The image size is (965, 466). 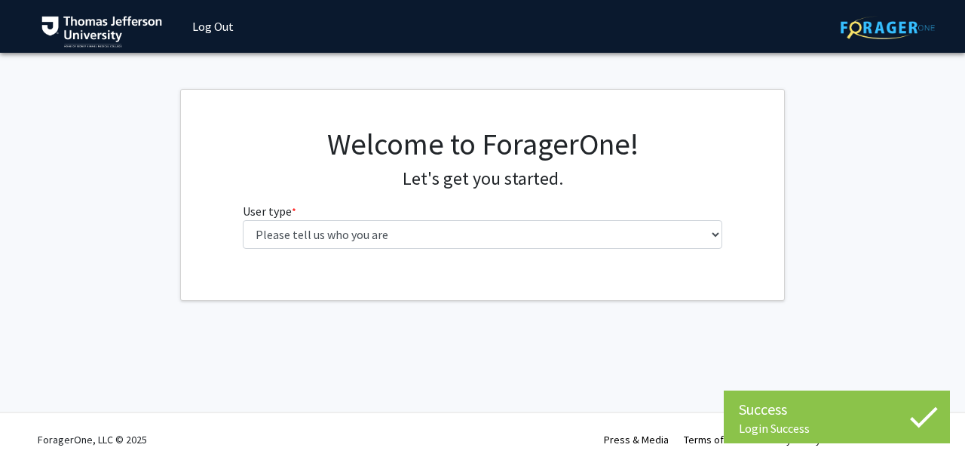 What do you see at coordinates (887, 27) in the screenshot?
I see `img: ForagerOne Logo` at bounding box center [887, 27].